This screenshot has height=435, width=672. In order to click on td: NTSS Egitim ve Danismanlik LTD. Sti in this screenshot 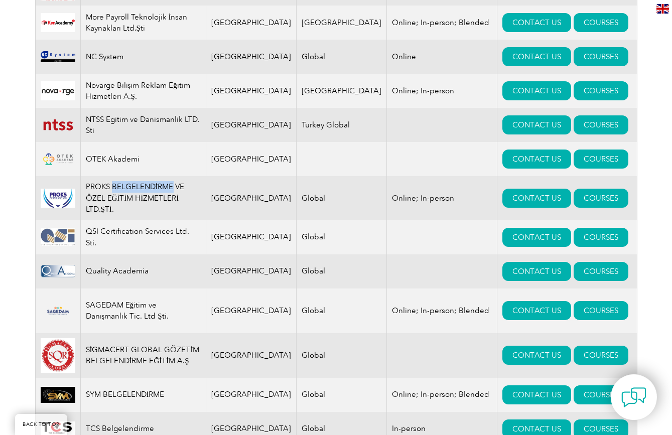, I will do `click(143, 125)`.